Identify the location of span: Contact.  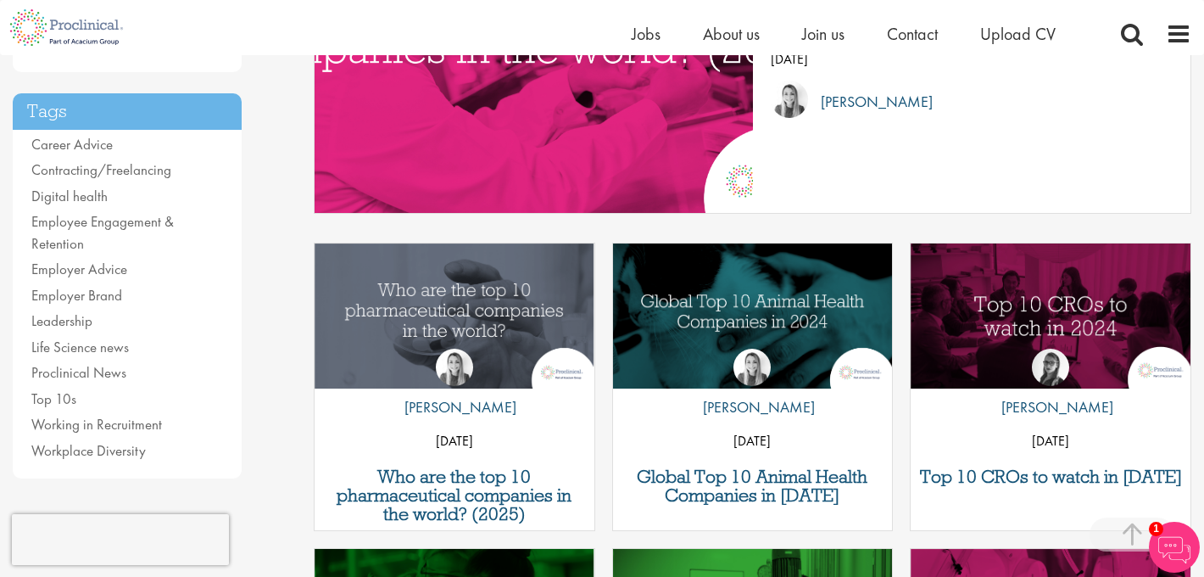
(913, 34).